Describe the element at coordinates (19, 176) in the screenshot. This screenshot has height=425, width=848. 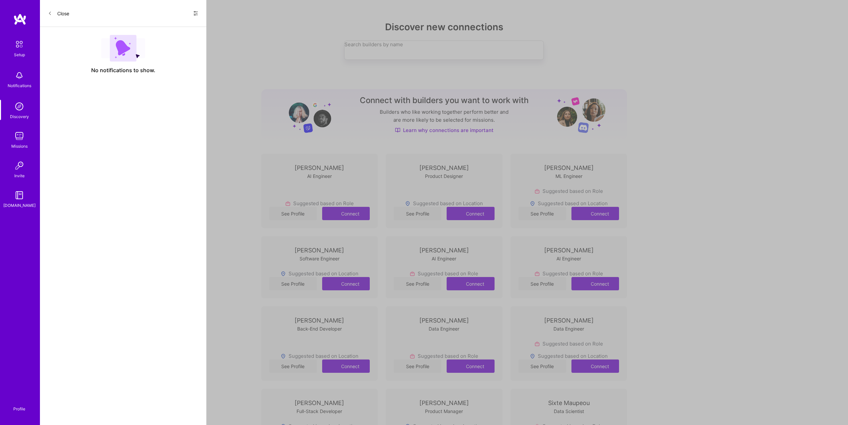
I see `div: Invite` at that location.